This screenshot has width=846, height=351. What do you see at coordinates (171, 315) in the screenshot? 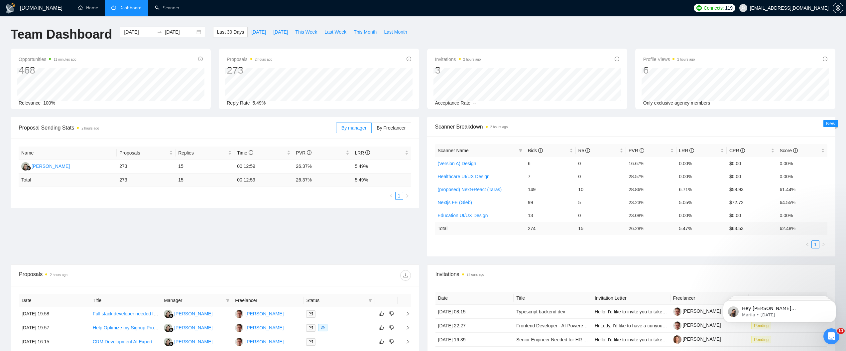
I see `img: gigradar-bm.png` at bounding box center [171, 315].